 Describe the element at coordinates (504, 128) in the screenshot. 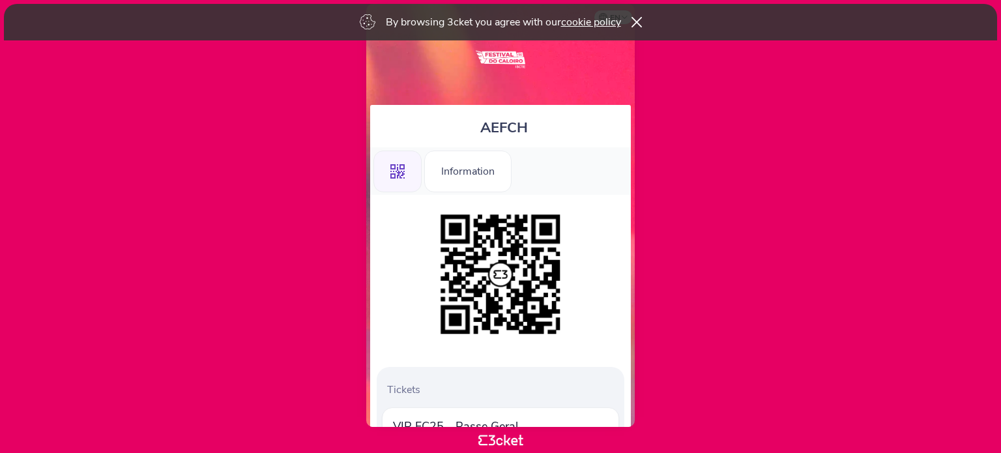

I see `span: AEFCH` at that location.